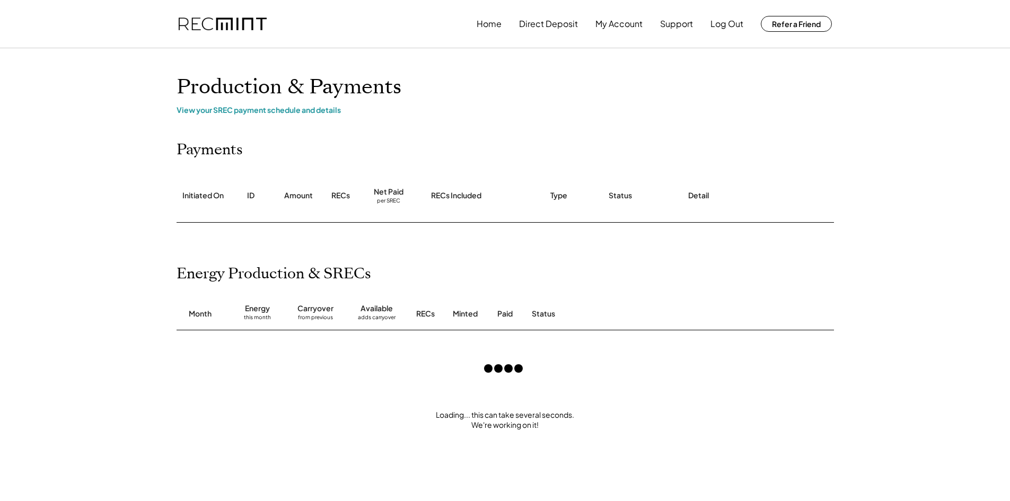 The height and width of the screenshot is (501, 1010). I want to click on div: Detail, so click(698, 196).